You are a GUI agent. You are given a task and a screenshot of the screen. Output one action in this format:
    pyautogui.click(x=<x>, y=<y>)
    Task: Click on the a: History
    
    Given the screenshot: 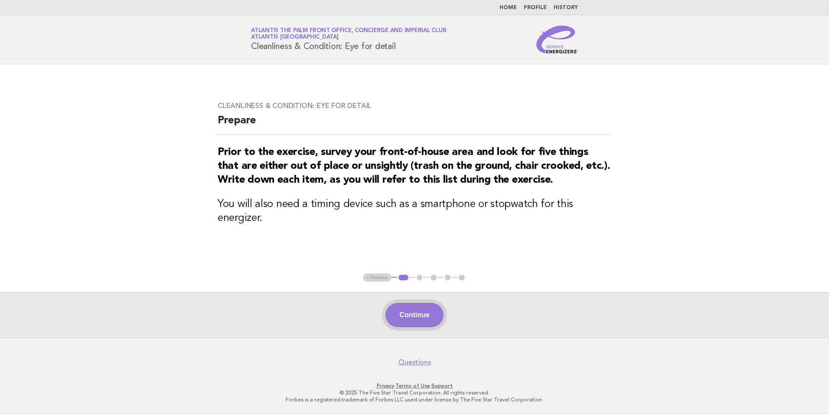 What is the action you would take?
    pyautogui.click(x=566, y=8)
    